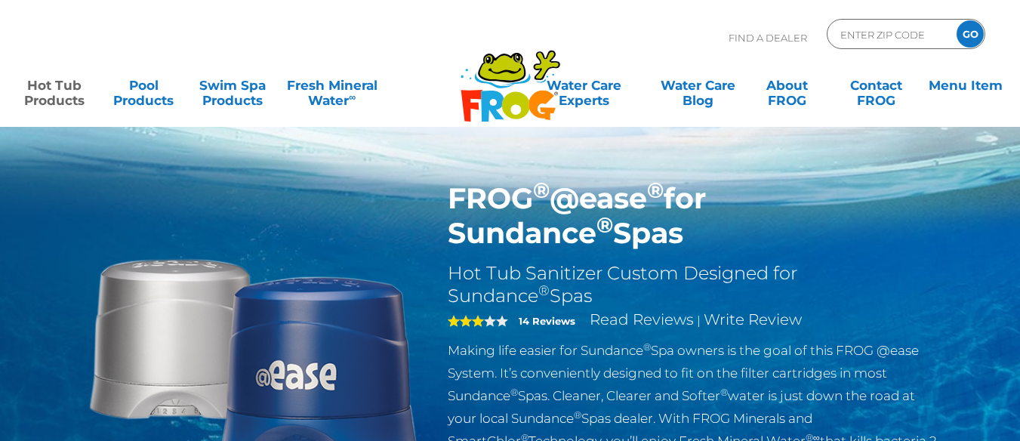 The width and height of the screenshot is (1020, 441). What do you see at coordinates (787, 85) in the screenshot?
I see `a: AboutFROG` at bounding box center [787, 85].